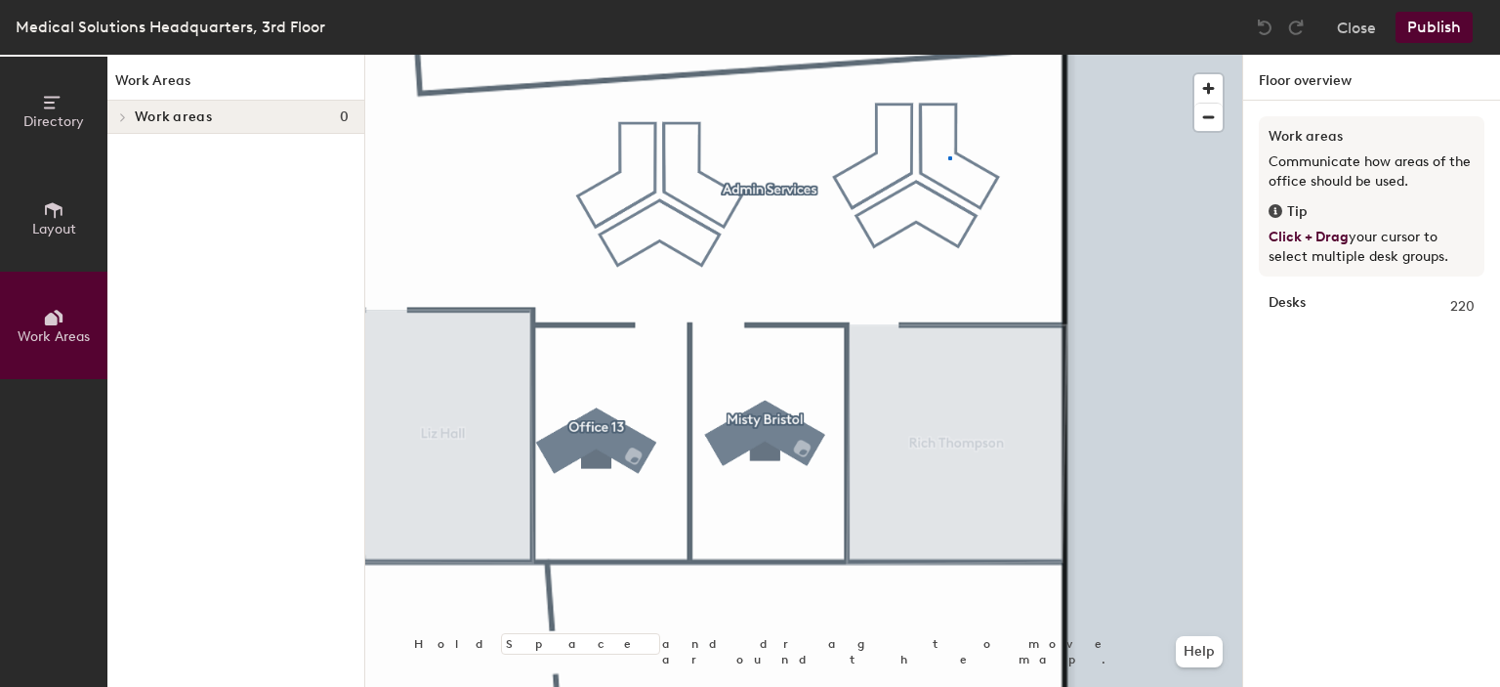  I want to click on span: 220, so click(1462, 307).